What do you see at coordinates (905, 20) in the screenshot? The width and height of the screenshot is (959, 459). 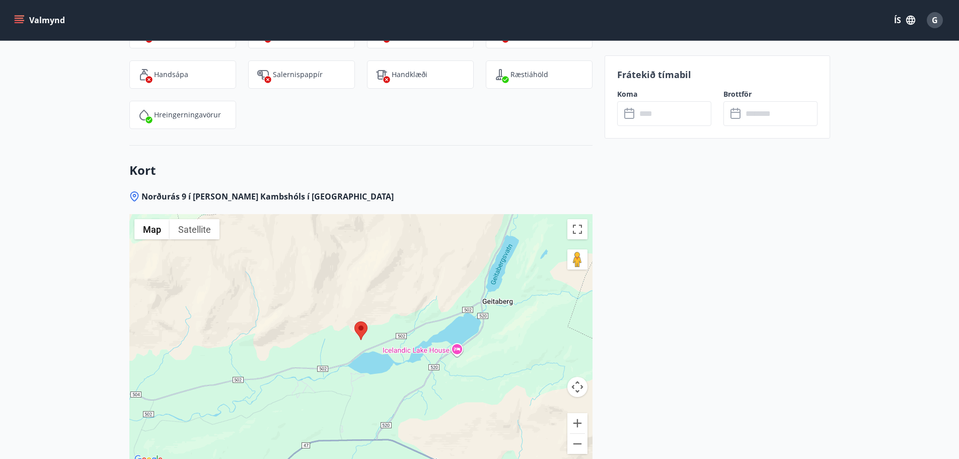 I see `button: ÍS` at bounding box center [905, 20].